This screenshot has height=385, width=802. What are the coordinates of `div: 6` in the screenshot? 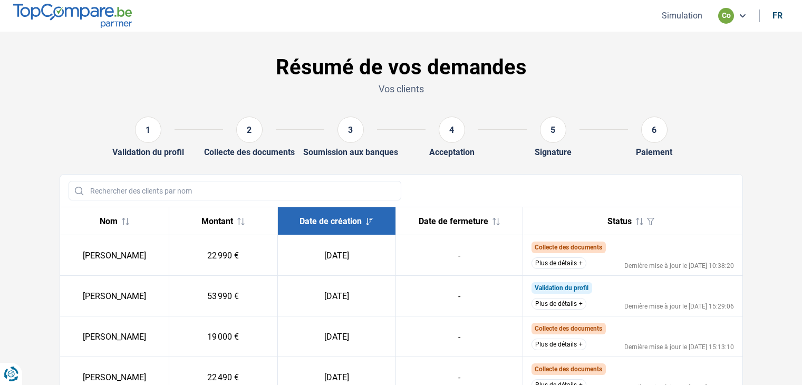 It's located at (655, 130).